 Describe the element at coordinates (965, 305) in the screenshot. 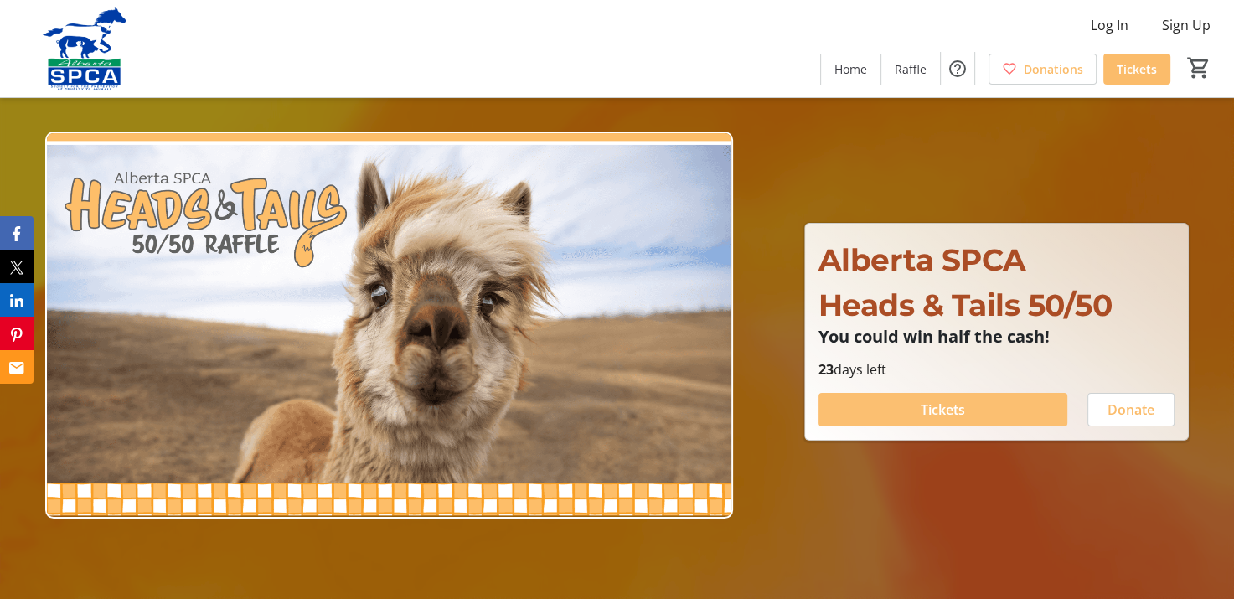

I see `span: Heads & Tails 50/50` at that location.